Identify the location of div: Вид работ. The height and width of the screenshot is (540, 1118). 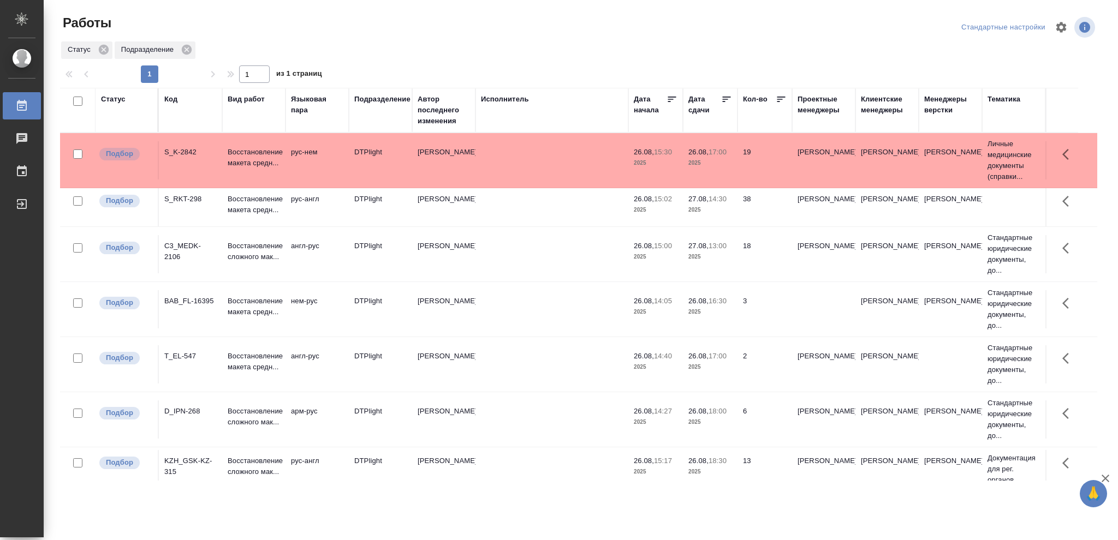
(246, 99).